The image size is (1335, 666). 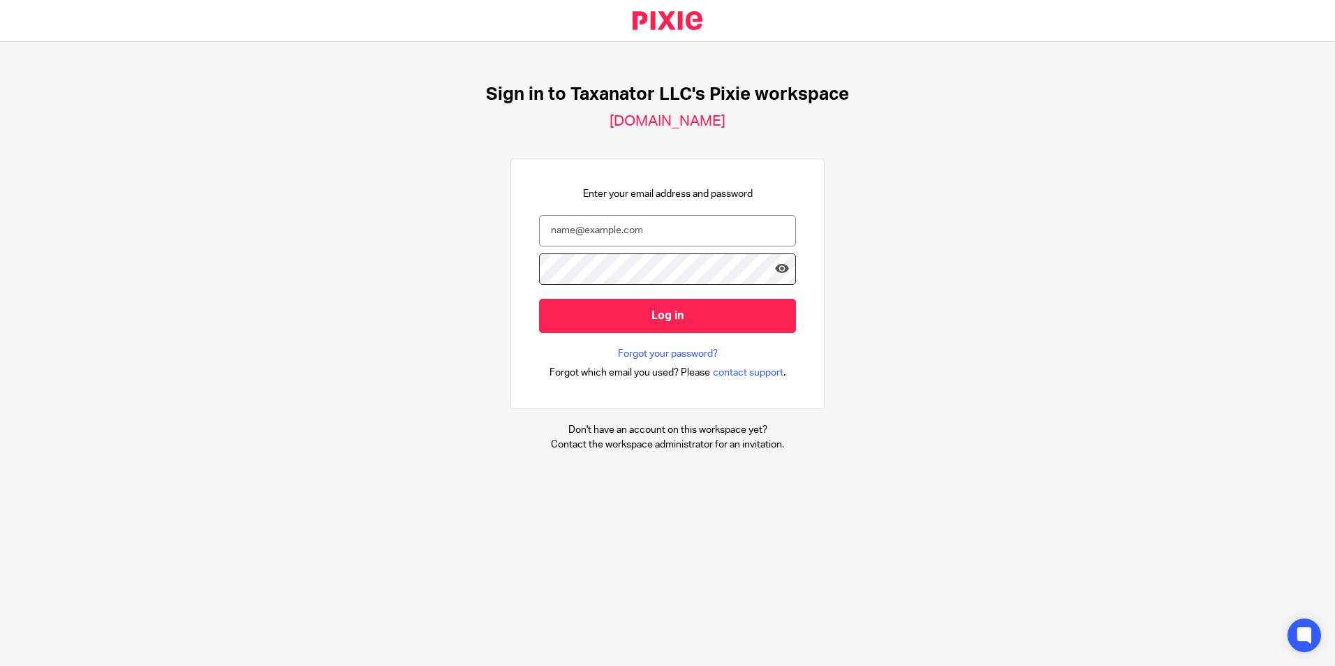 What do you see at coordinates (668, 354) in the screenshot?
I see `a: Forgot your password?` at bounding box center [668, 354].